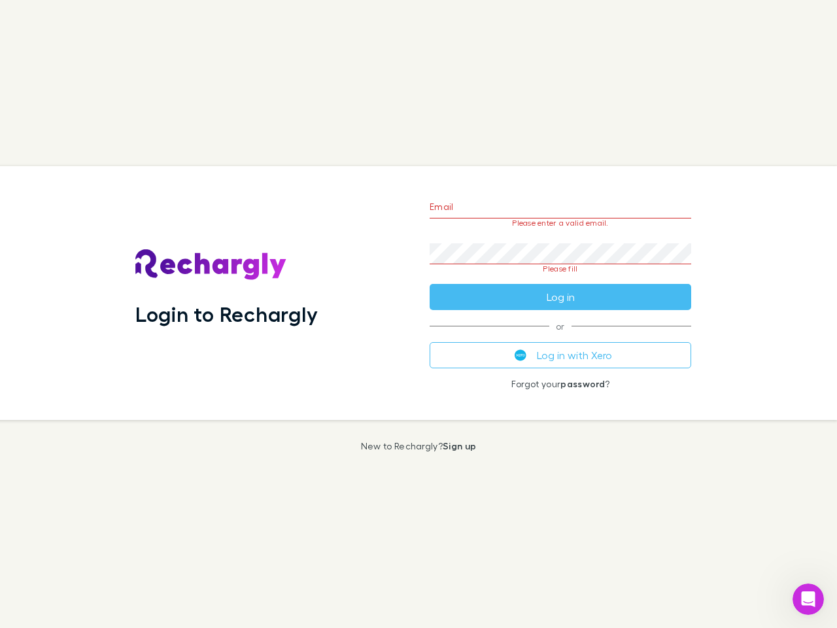 This screenshot has height=628, width=837. I want to click on a: Sign up, so click(459, 445).